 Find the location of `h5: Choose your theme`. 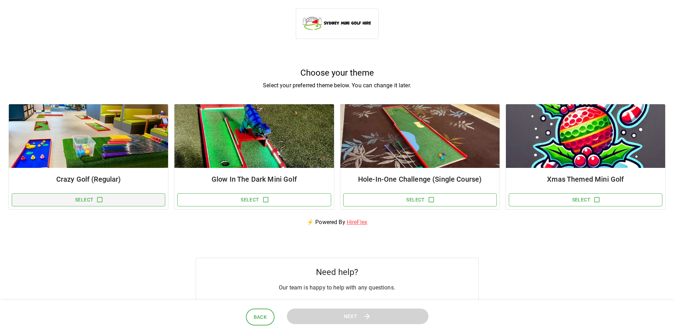

h5: Choose your theme is located at coordinates (337, 73).